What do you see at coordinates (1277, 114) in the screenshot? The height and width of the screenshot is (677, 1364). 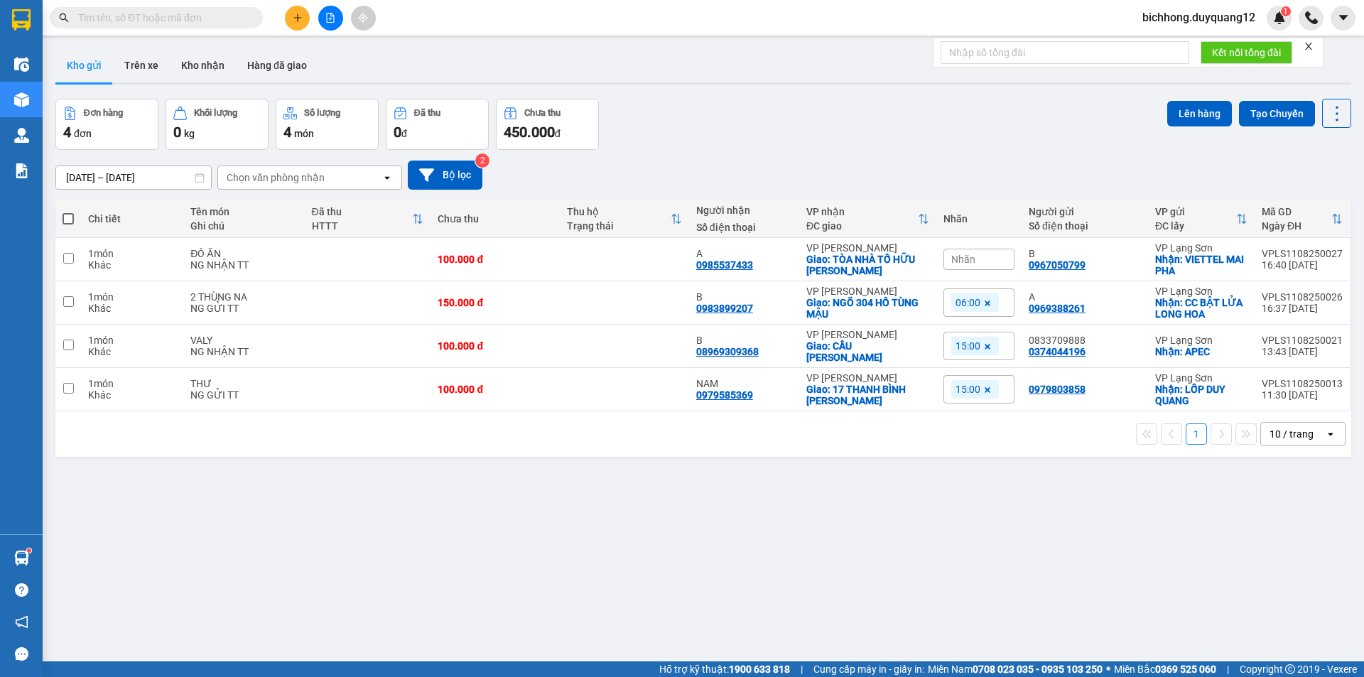 I see `button: Tạo Chuyến` at bounding box center [1277, 114].